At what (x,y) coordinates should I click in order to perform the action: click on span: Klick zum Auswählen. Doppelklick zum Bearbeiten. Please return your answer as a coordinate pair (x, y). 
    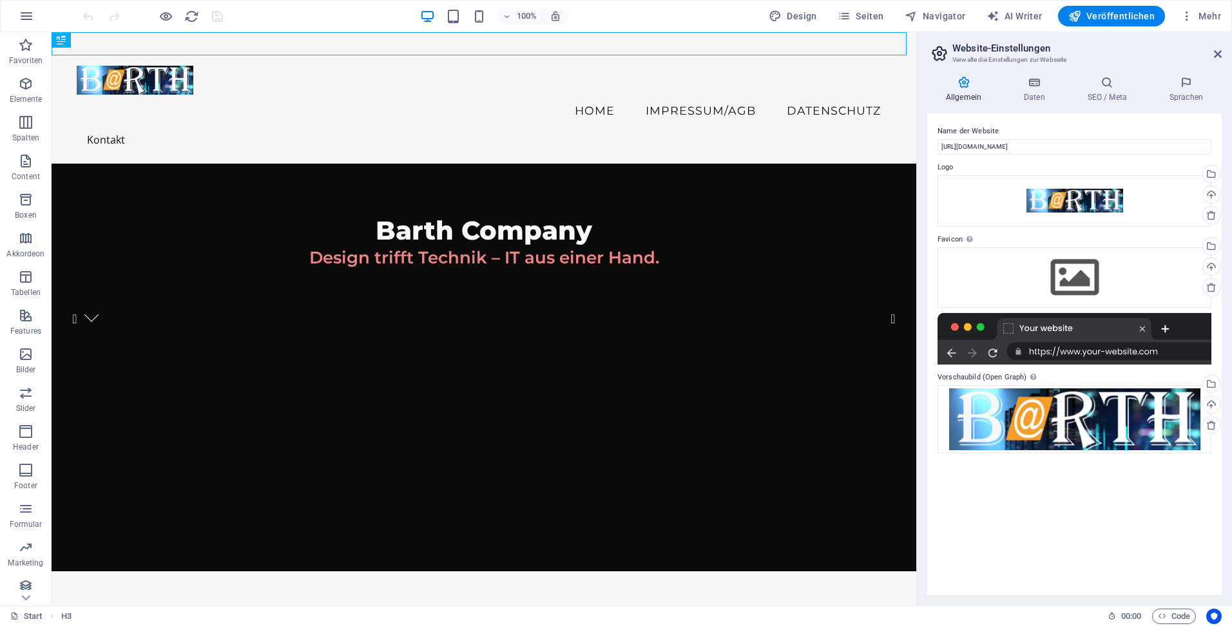
    Looking at the image, I should click on (66, 617).